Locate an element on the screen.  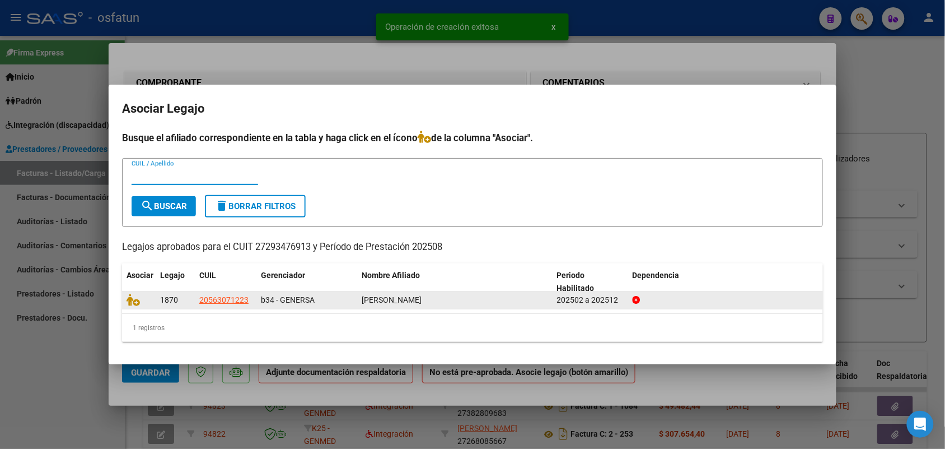
p: Legajos aprobados para el CUIT 27293476913 y Período de Prestación 202508 is located at coordinates (473, 247).